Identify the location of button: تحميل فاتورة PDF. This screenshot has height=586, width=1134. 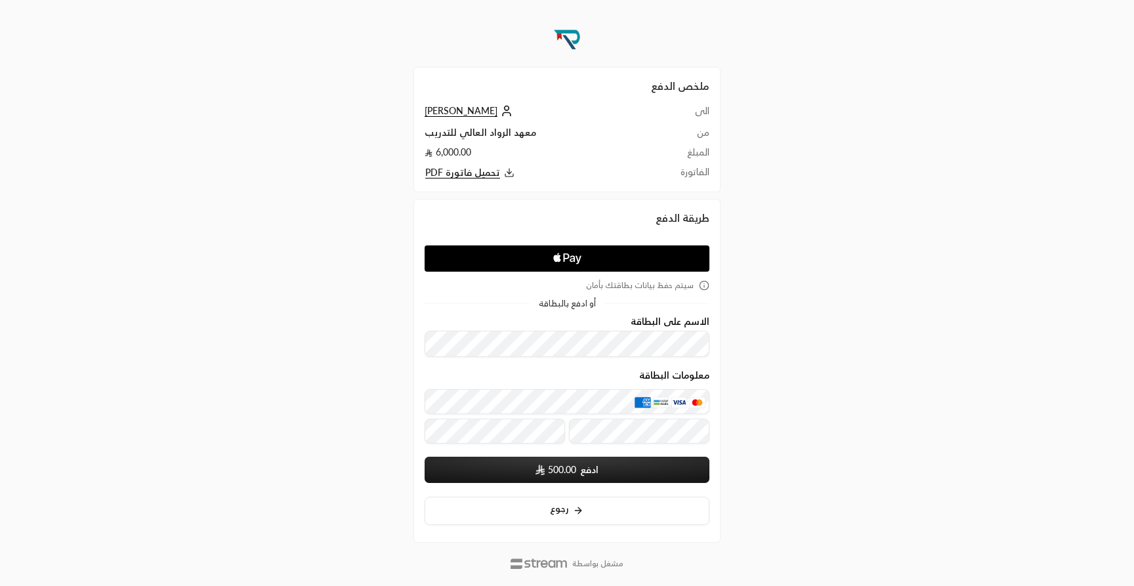
(537, 173).